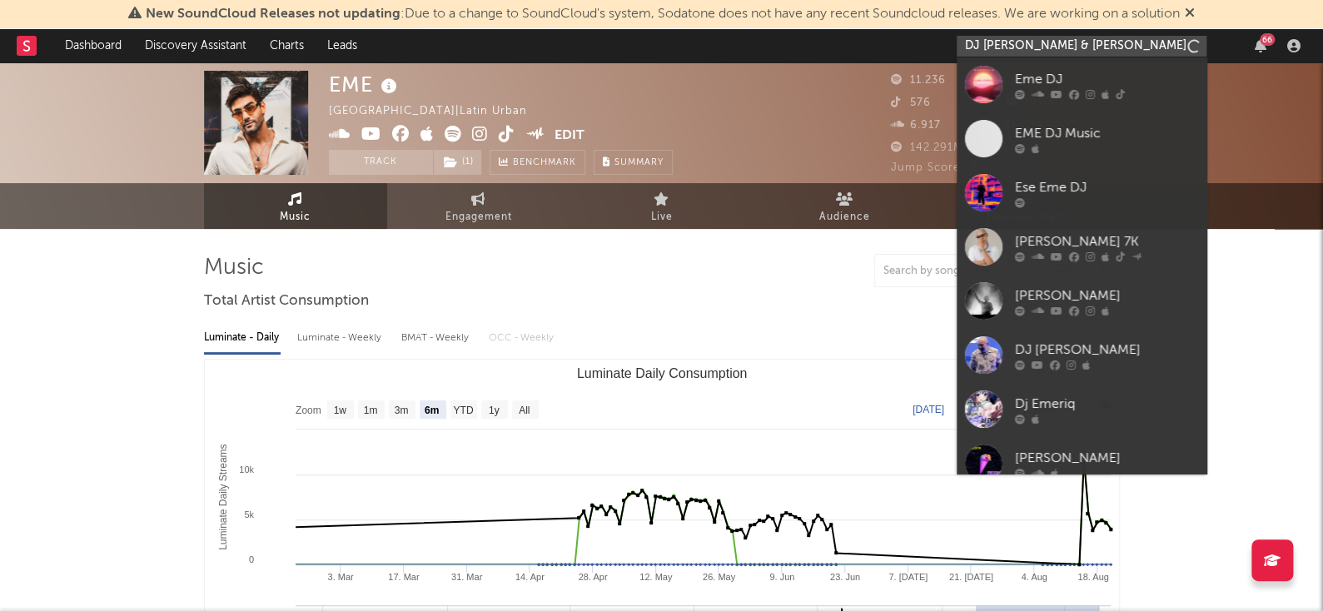  What do you see at coordinates (633, 162) in the screenshot?
I see `button: Summary` at bounding box center [633, 162].